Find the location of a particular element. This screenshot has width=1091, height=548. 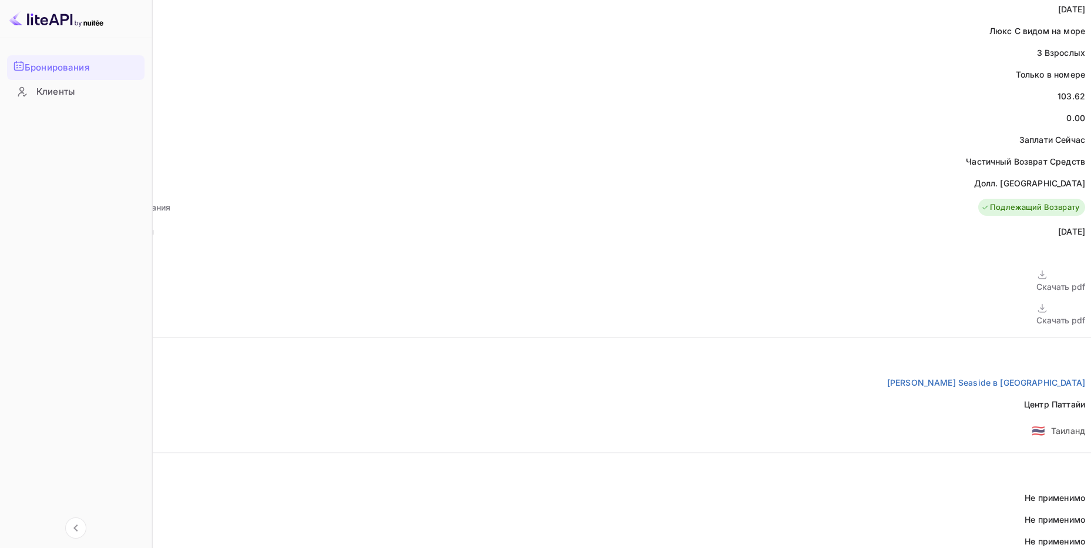

div: Бронирования is located at coordinates (76, 68).